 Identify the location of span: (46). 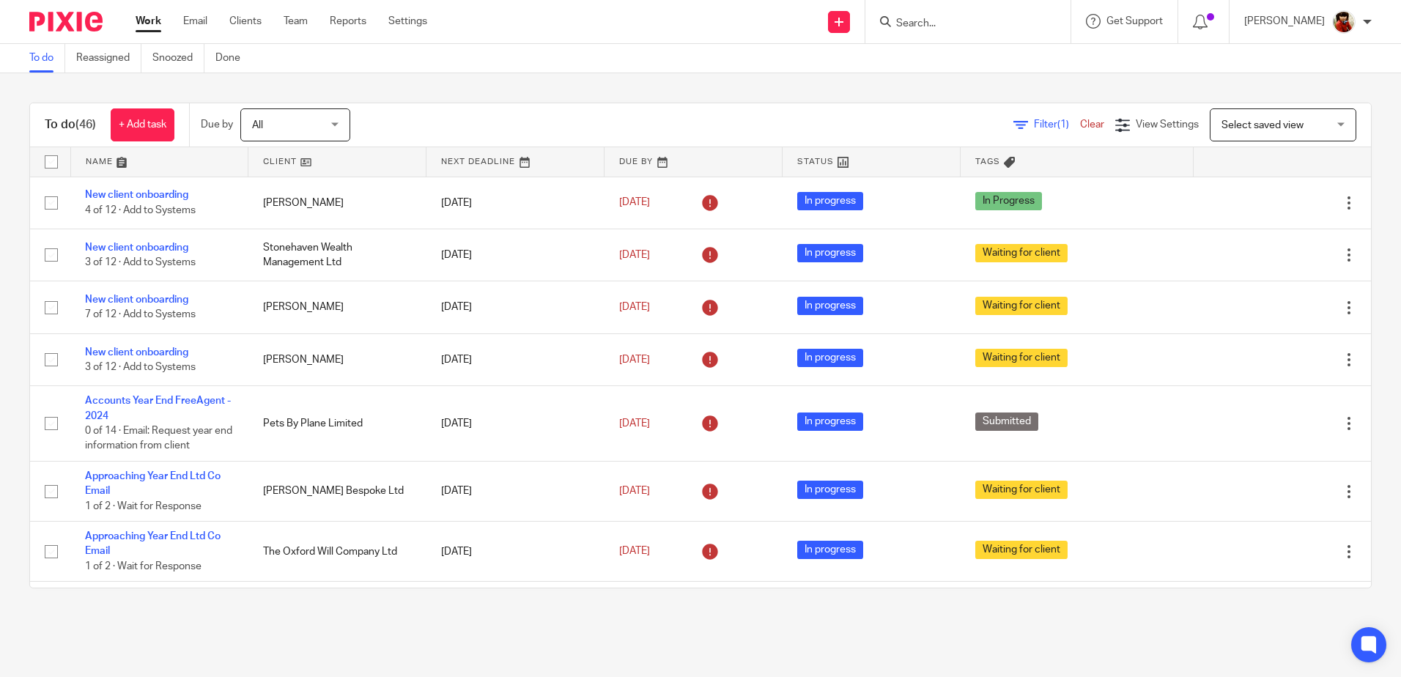
(86, 125).